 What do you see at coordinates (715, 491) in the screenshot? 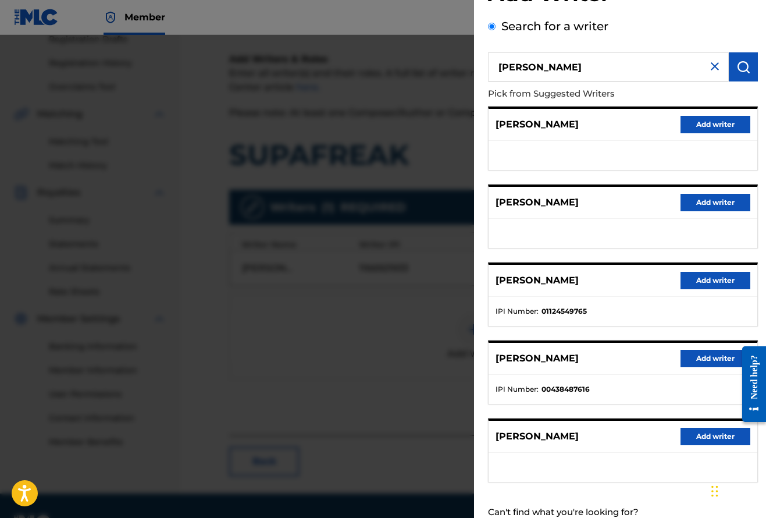
I see `div: Drag` at bounding box center [715, 491].